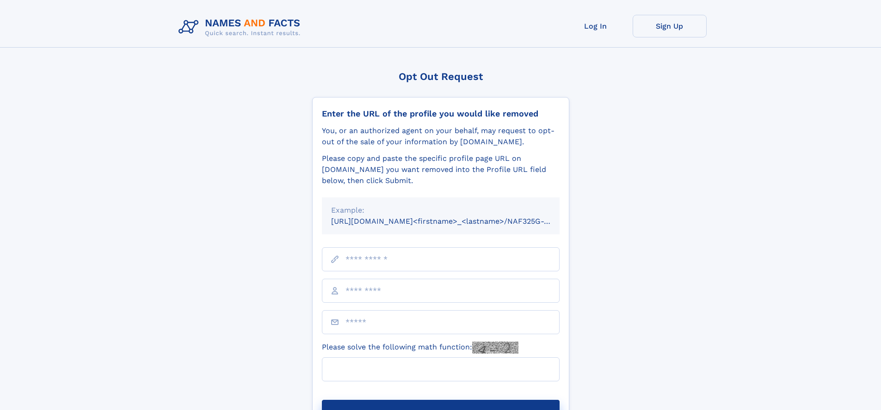  What do you see at coordinates (441, 136) in the screenshot?
I see `div: You, or an authorized agent on your behalf, may request to opt-out of the sale of your informatio...` at bounding box center [441, 136].